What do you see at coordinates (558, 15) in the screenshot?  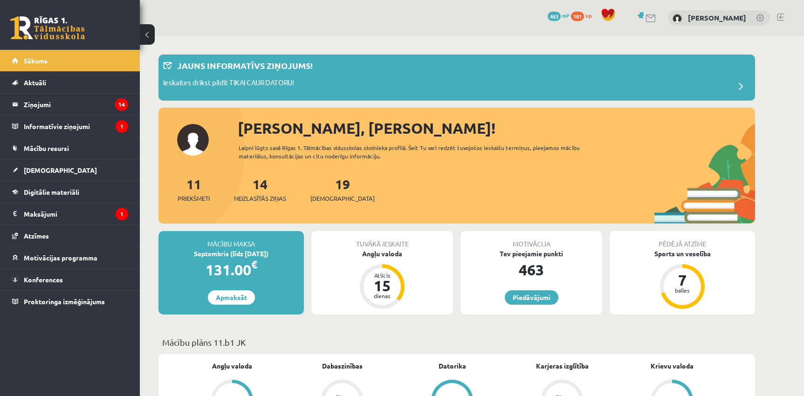 I see `a: 463 mP` at bounding box center [558, 15].